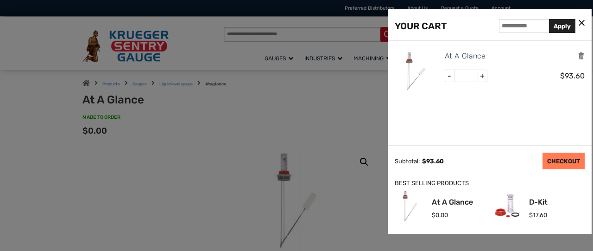 This screenshot has height=251, width=593. Describe the element at coordinates (564, 161) in the screenshot. I see `a: CHECKOUT` at that location.